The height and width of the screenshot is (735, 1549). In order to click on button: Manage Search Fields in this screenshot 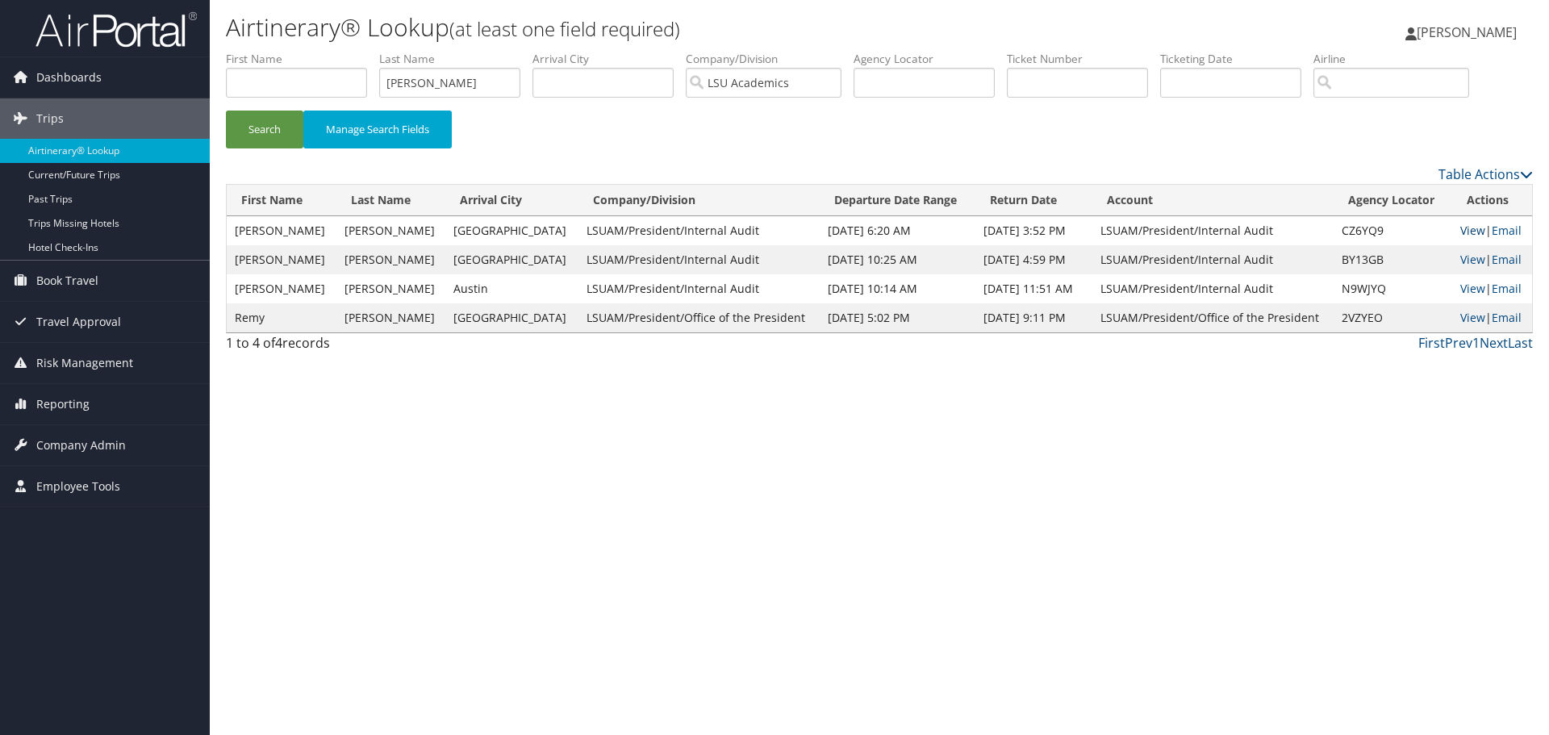, I will do `click(377, 129)`.